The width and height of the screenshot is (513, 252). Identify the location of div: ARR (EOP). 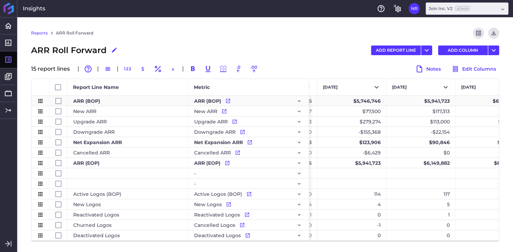
(128, 163).